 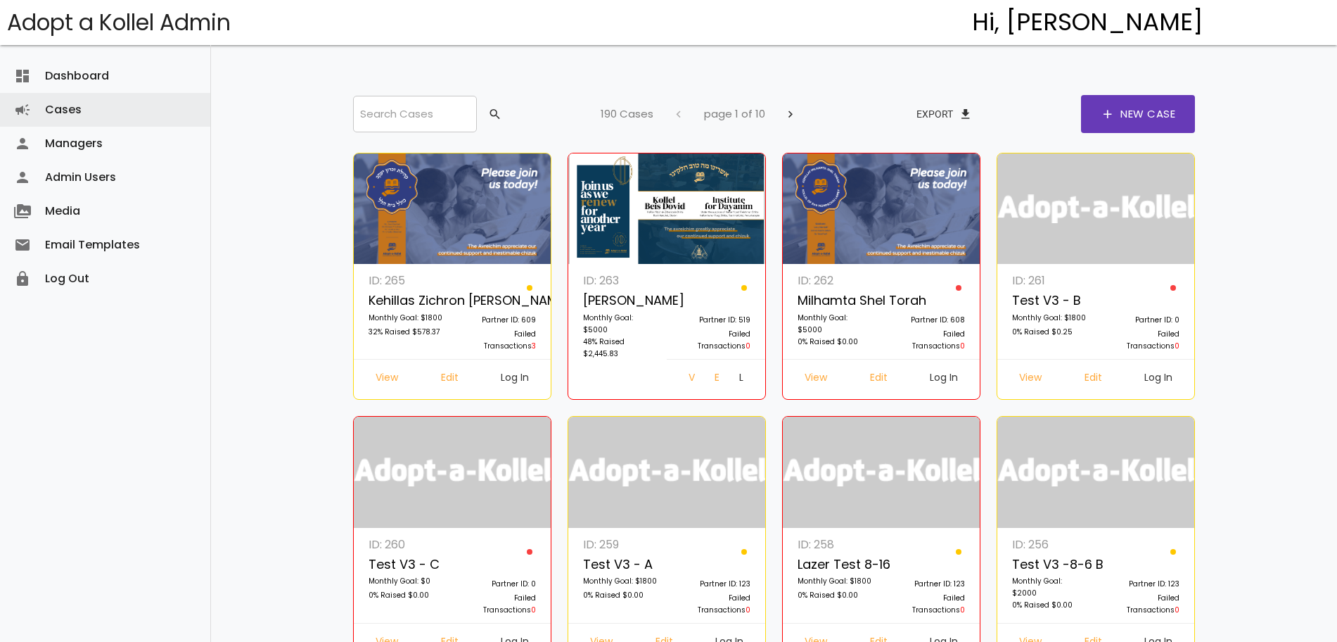 I want to click on a: Partner ID: 519 Failed Transactions0, so click(x=713, y=314).